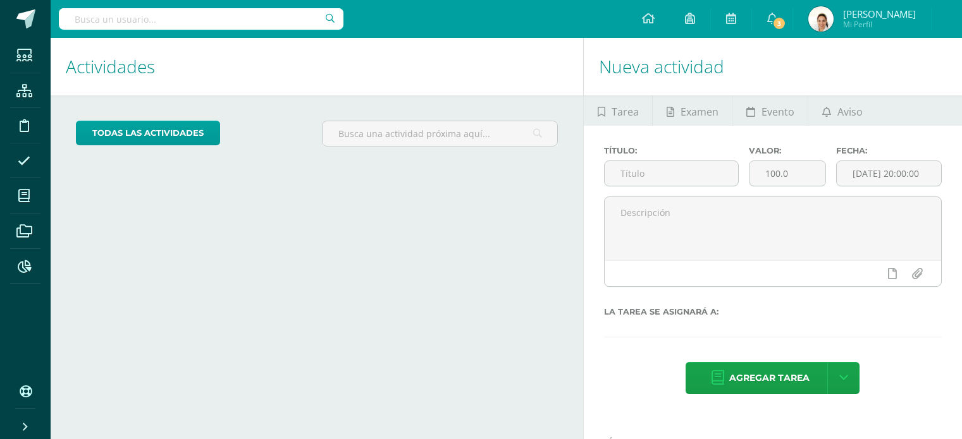  What do you see at coordinates (317, 66) in the screenshot?
I see `h1: Actividades` at bounding box center [317, 66].